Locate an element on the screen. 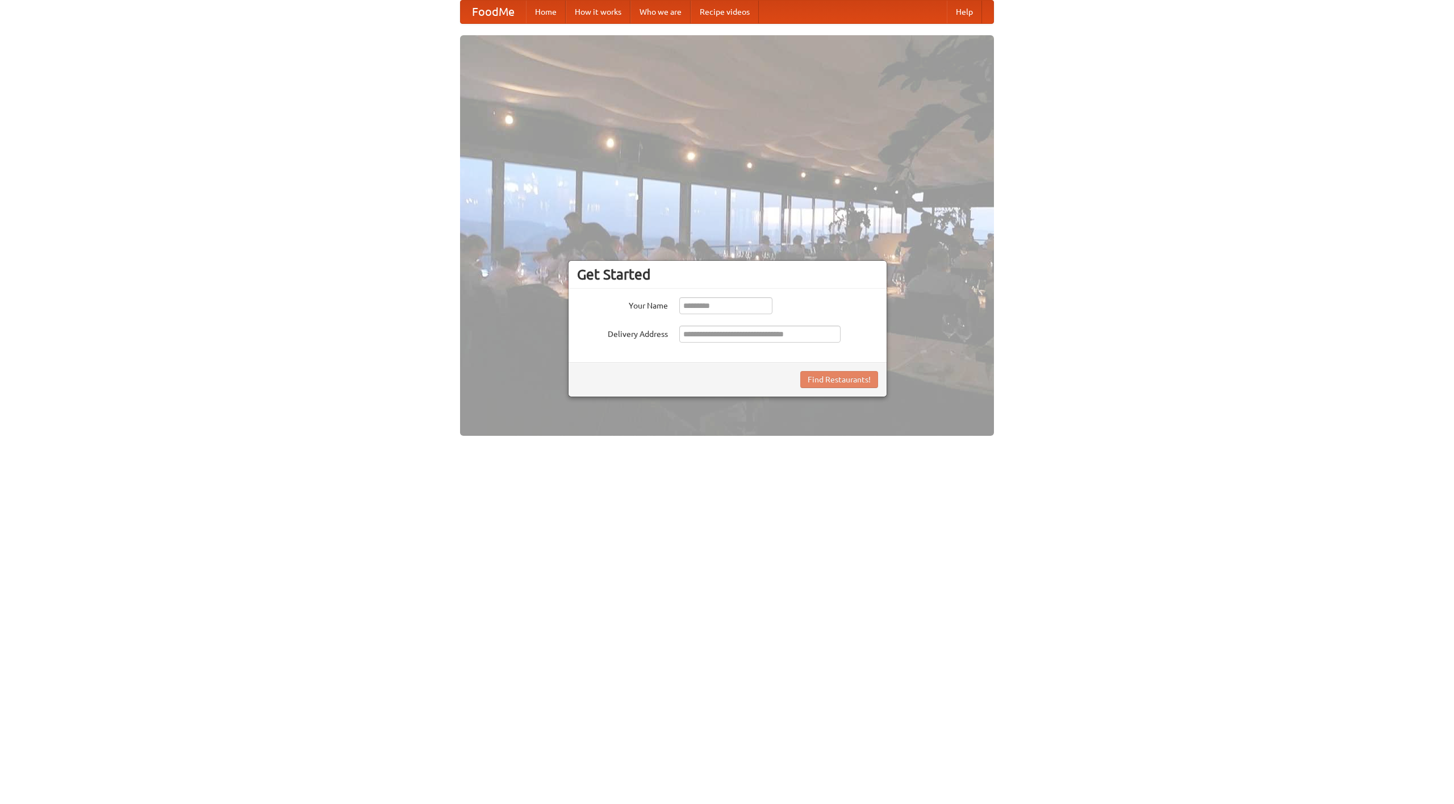  label: Your Name is located at coordinates (622, 304).